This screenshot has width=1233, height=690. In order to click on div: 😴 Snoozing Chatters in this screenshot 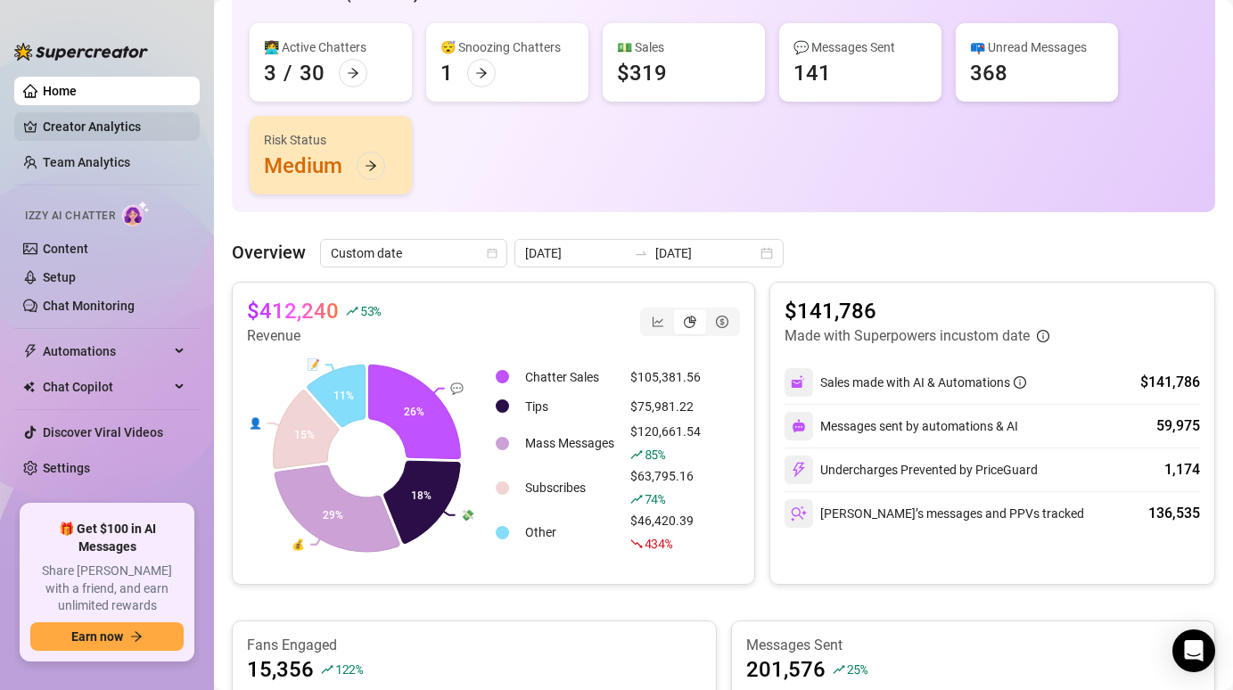, I will do `click(507, 47)`.